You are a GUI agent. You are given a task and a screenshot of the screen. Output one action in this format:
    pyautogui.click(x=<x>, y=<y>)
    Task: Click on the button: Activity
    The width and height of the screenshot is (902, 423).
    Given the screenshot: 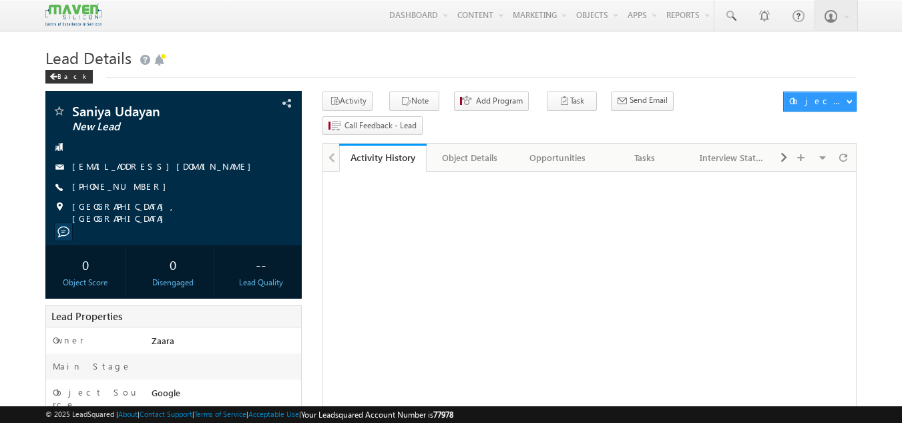 What is the action you would take?
    pyautogui.click(x=347, y=101)
    